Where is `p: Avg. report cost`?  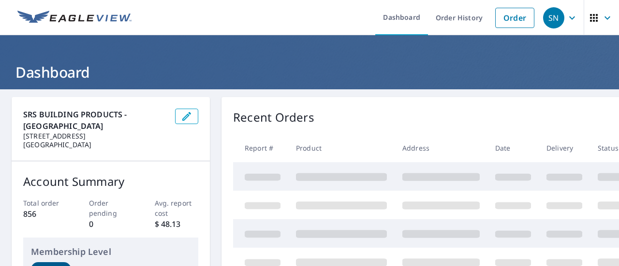 p: Avg. report cost is located at coordinates (176, 208).